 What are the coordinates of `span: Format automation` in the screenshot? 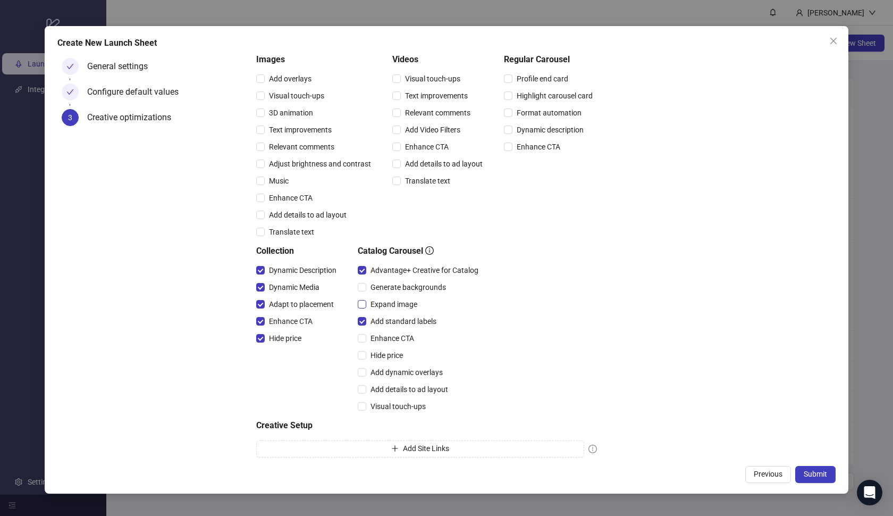 It's located at (549, 113).